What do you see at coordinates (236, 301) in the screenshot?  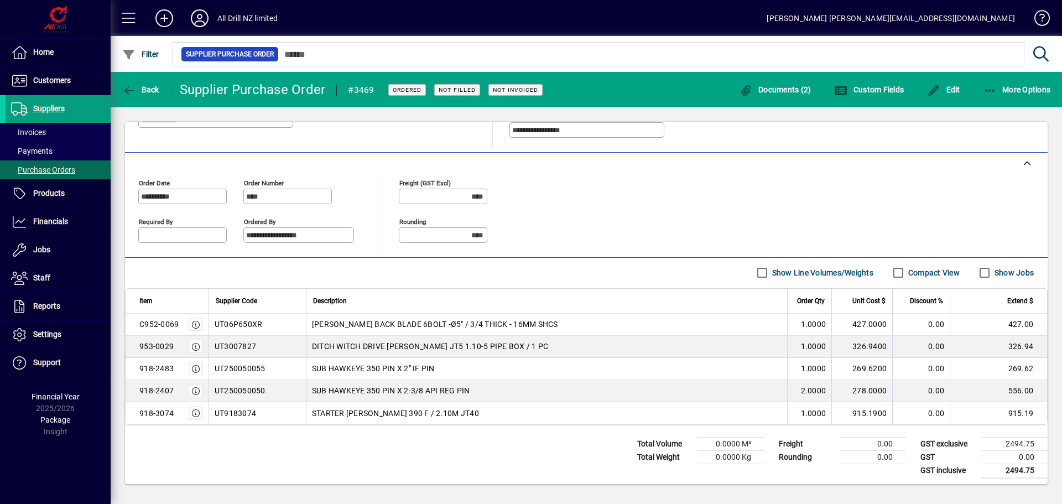 I see `span: Supplier Code` at bounding box center [236, 301].